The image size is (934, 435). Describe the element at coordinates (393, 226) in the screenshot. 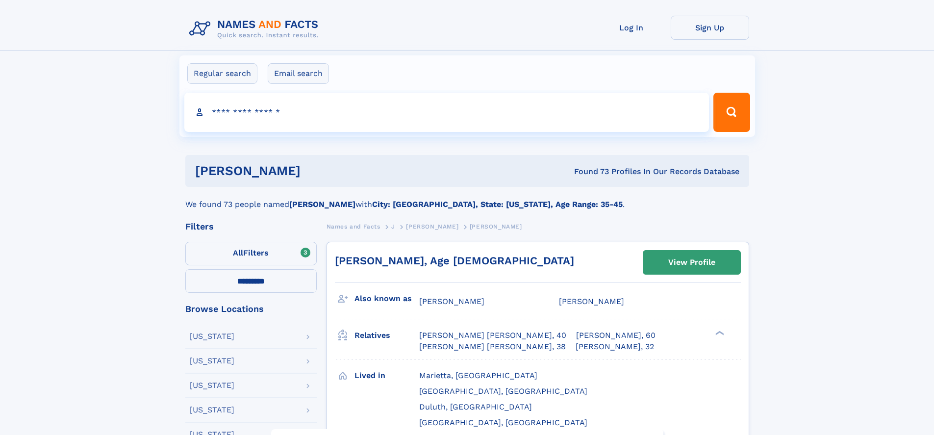

I see `span: J` at that location.